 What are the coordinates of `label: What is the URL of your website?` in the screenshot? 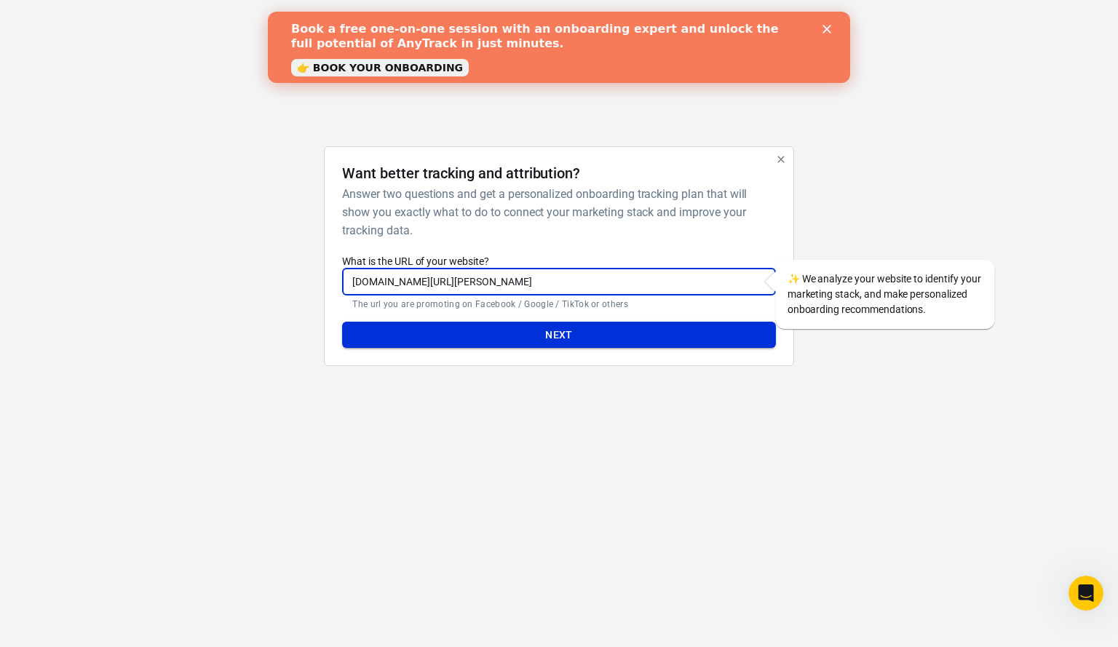 It's located at (558, 261).